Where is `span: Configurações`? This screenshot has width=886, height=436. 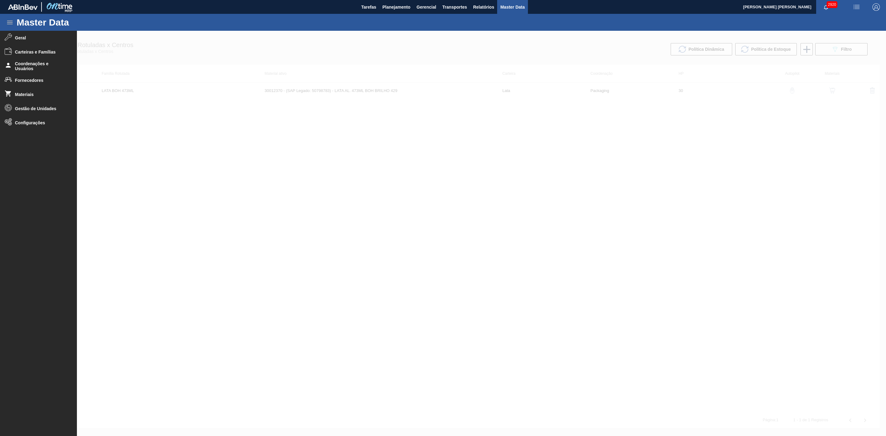
span: Configurações is located at coordinates (40, 123).